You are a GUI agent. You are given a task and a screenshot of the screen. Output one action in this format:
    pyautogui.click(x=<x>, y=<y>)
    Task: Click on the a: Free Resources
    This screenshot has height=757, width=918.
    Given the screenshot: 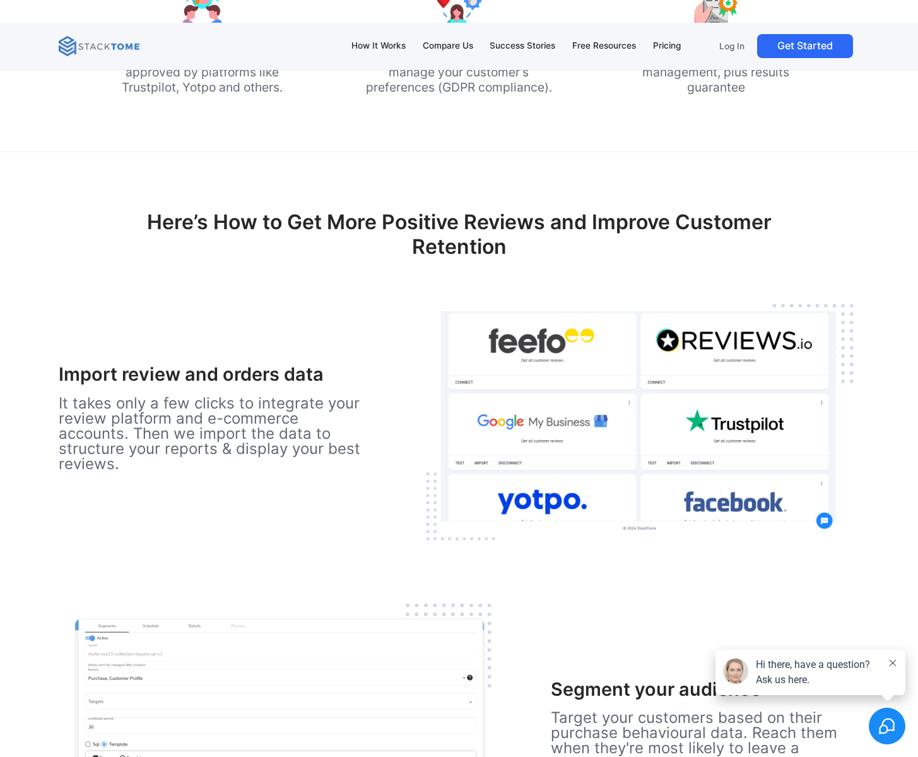 What is the action you would take?
    pyautogui.click(x=605, y=46)
    